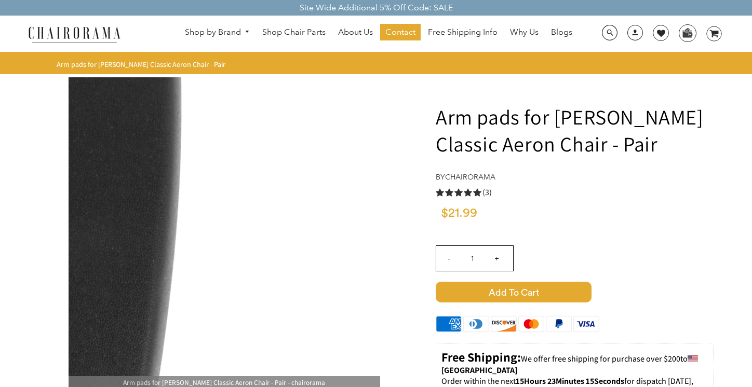 This screenshot has width=752, height=387. I want to click on span: Shop Chair Parts, so click(294, 32).